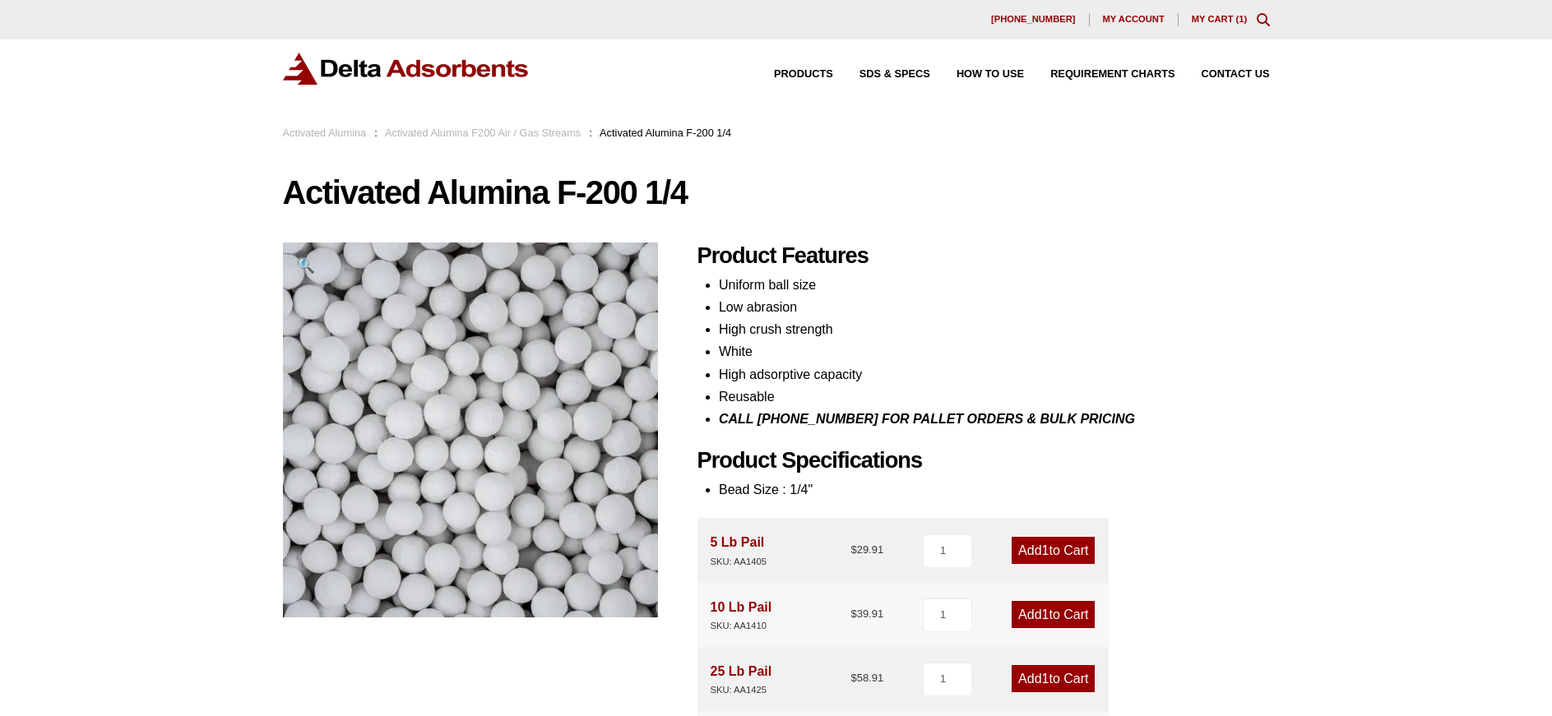  Describe the element at coordinates (994, 396) in the screenshot. I see `li: Reusable` at that location.